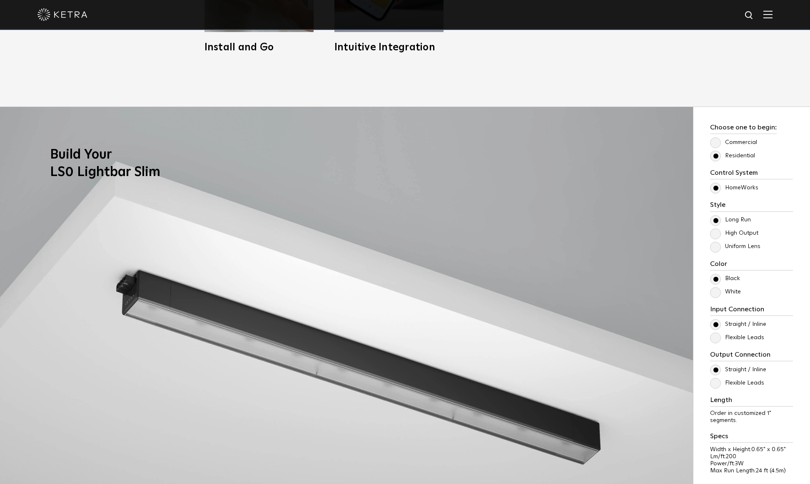  What do you see at coordinates (752, 457) in the screenshot?
I see `p: Lm/ft:` at bounding box center [752, 457].